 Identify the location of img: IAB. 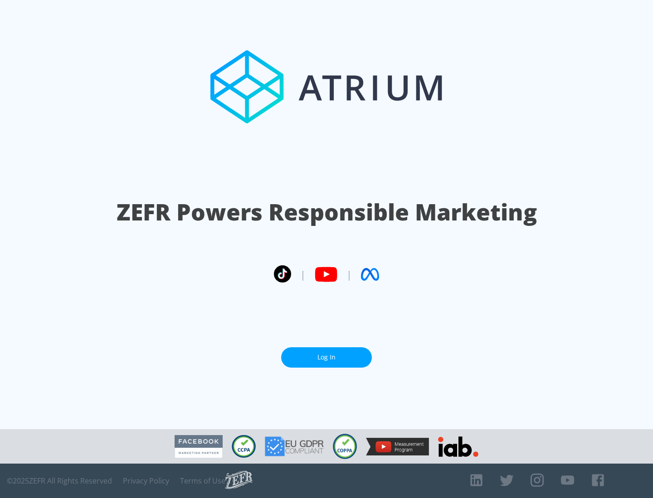
(458, 447).